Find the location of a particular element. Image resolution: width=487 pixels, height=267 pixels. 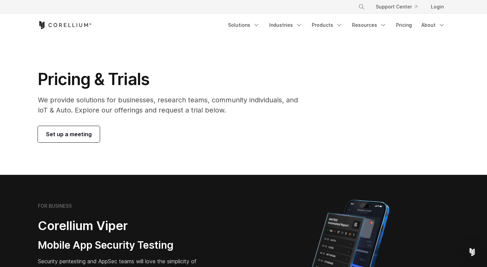

button: Search is located at coordinates (362, 7).